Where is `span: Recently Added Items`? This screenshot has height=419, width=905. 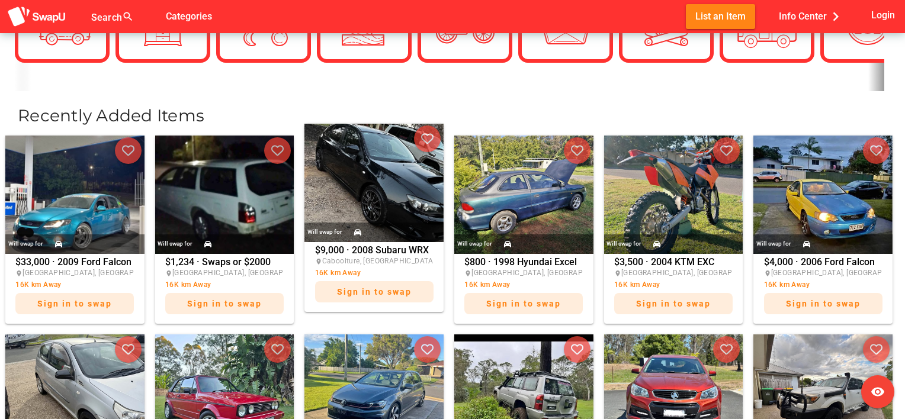
span: Recently Added Items is located at coordinates (111, 115).